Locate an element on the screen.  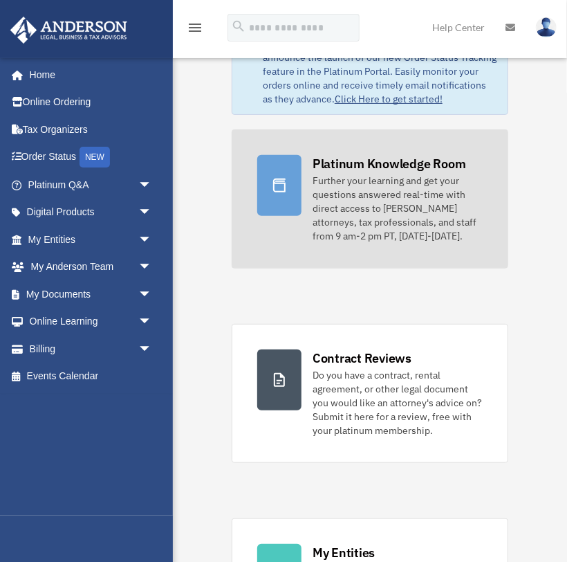
a: Billingarrow_drop_down is located at coordinates (91, 349).